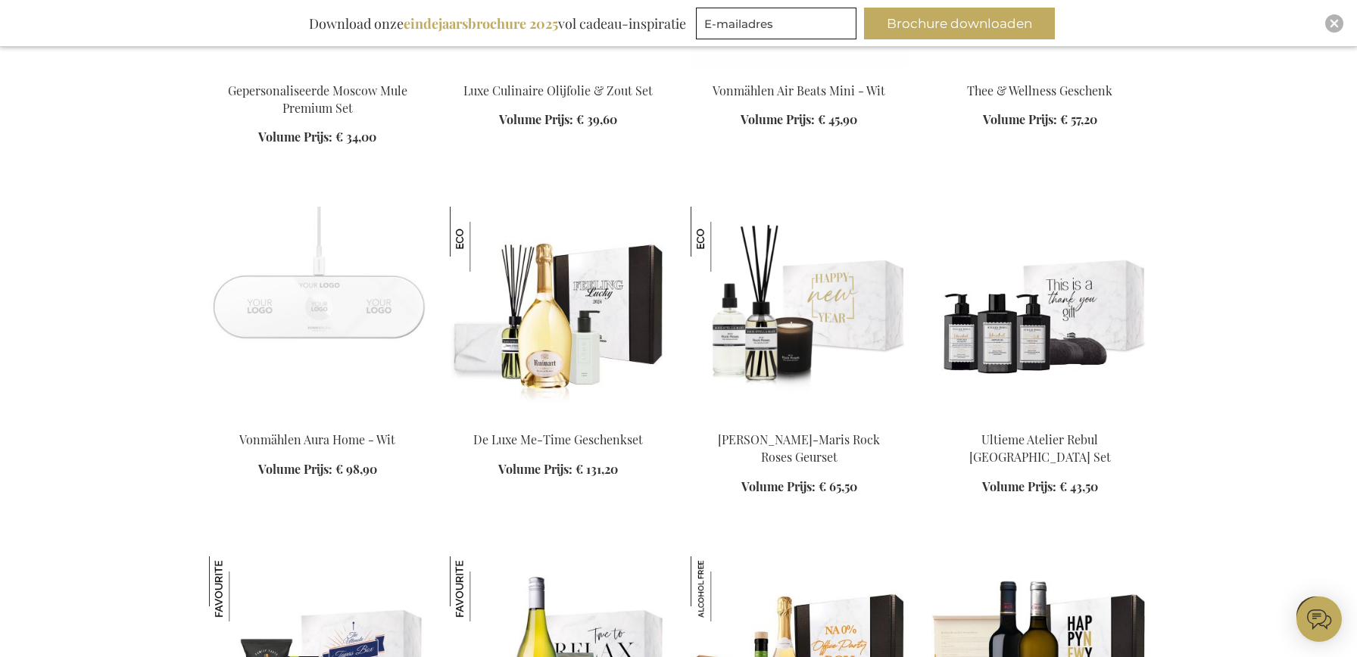 The width and height of the screenshot is (1357, 657). What do you see at coordinates (558, 90) in the screenshot?
I see `a: Luxe Culinaire Olijfolie & Zout Set` at bounding box center [558, 90].